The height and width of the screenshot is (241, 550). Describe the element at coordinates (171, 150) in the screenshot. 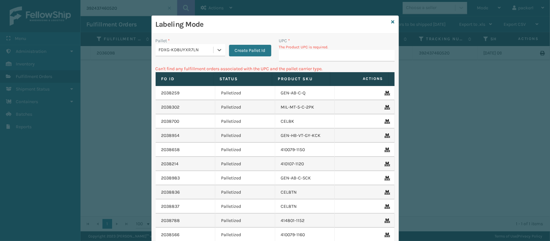

I see `a: 2038658` at that location.